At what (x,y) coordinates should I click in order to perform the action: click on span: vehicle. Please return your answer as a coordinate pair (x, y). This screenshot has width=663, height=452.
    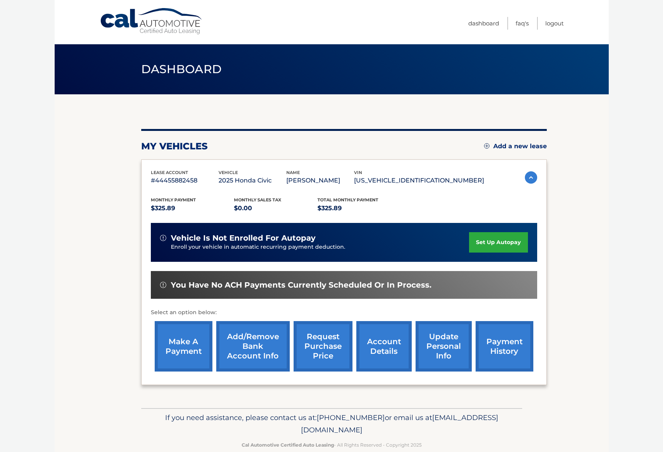
    Looking at the image, I should click on (228, 172).